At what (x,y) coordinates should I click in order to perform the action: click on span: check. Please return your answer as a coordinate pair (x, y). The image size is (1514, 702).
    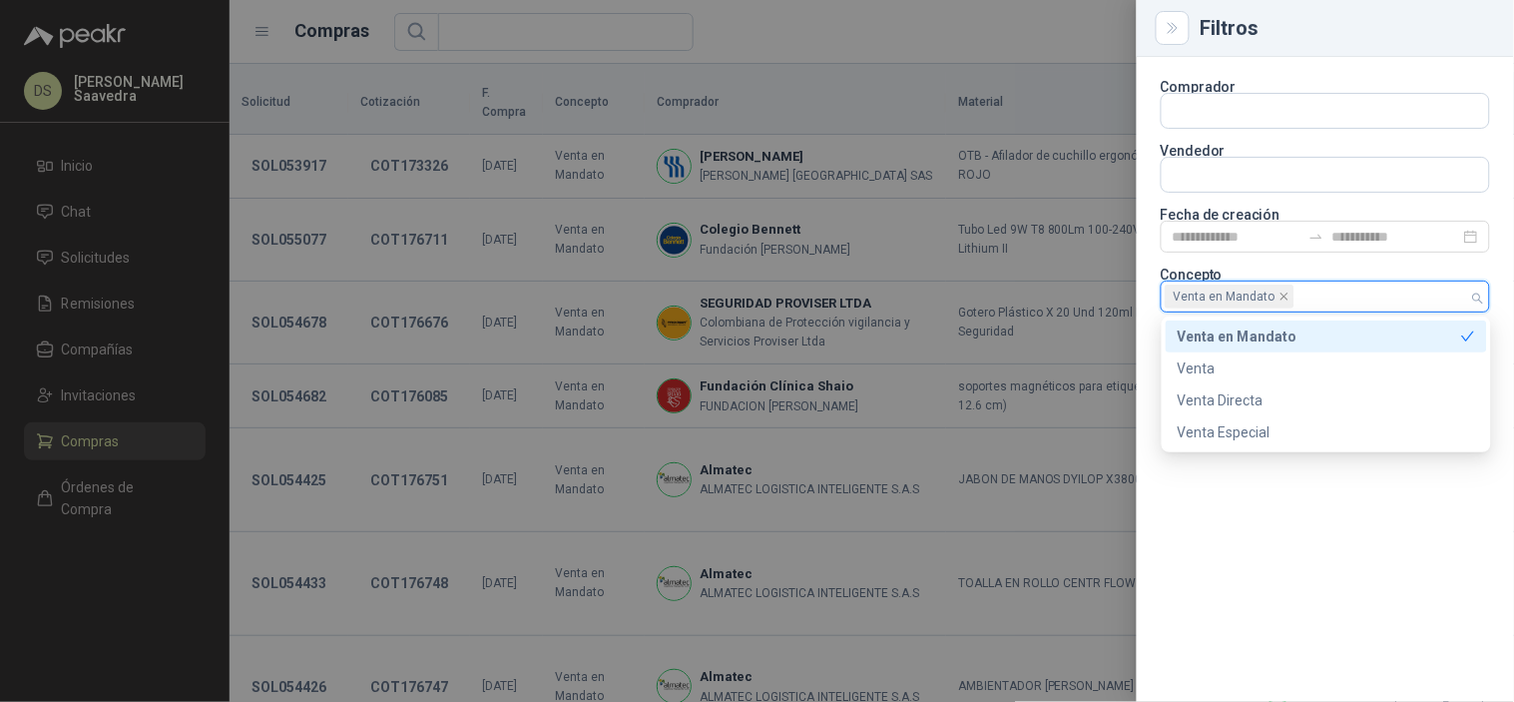
    Looking at the image, I should click on (1468, 336).